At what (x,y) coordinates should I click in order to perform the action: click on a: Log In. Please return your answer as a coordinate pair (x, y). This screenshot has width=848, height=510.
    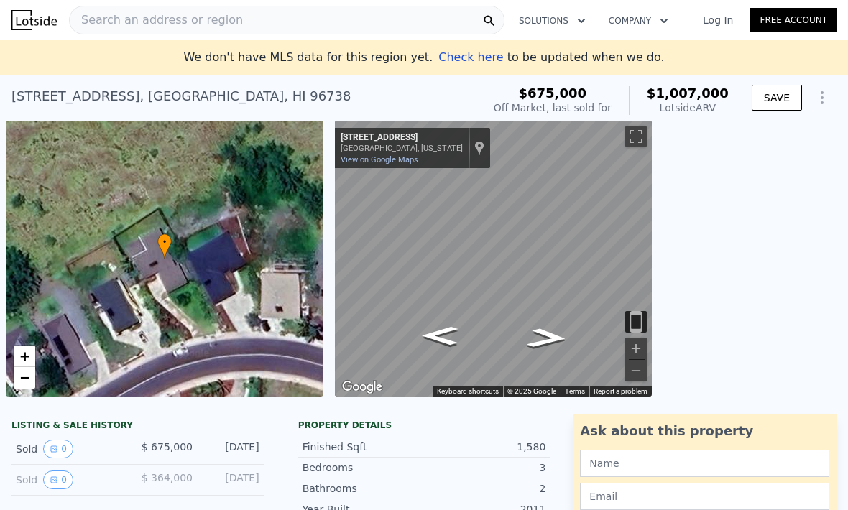
    Looking at the image, I should click on (718, 20).